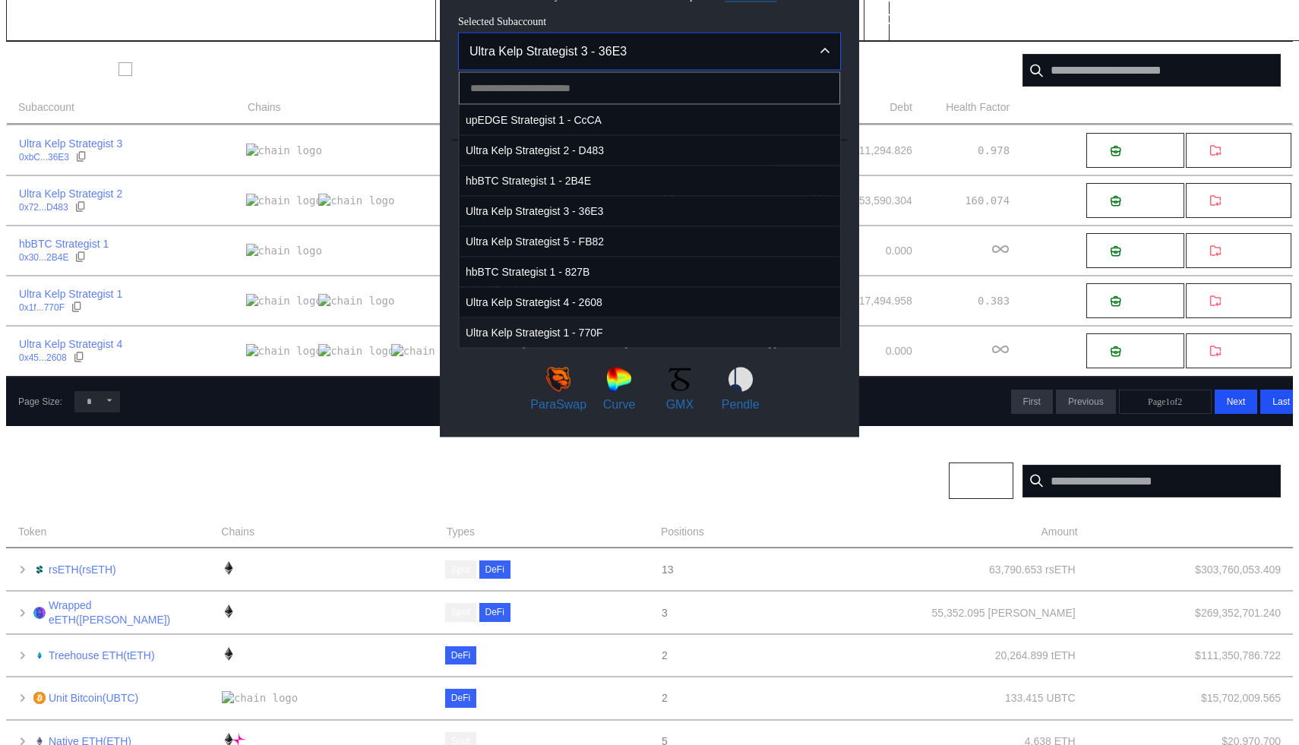  Describe the element at coordinates (649, 180) in the screenshot. I see `span: hbBTC Strategist 1 - 2B4E` at that location.